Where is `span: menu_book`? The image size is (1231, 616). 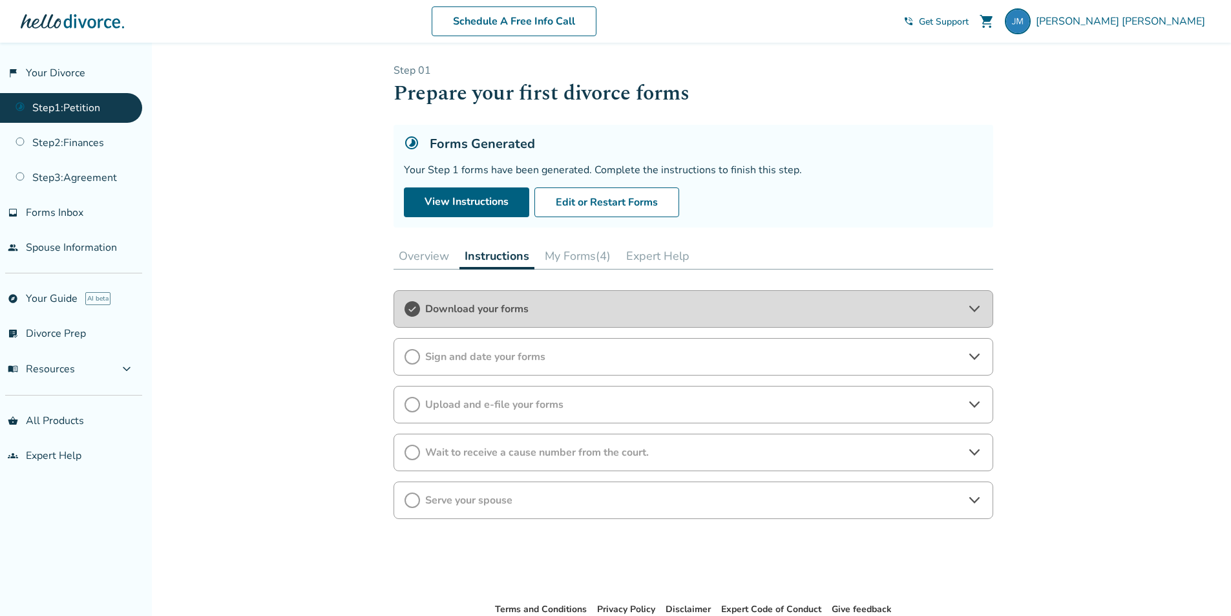
span: menu_book is located at coordinates (13, 369).